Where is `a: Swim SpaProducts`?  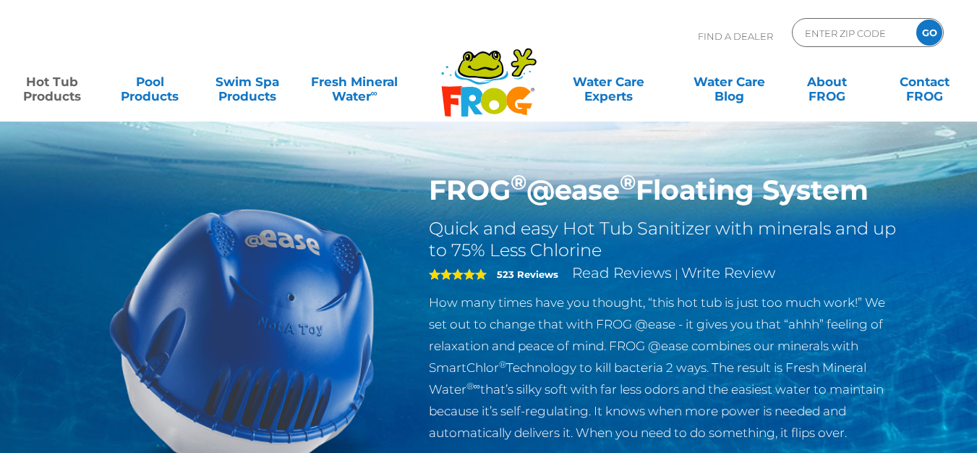 a: Swim SpaProducts is located at coordinates (247, 82).